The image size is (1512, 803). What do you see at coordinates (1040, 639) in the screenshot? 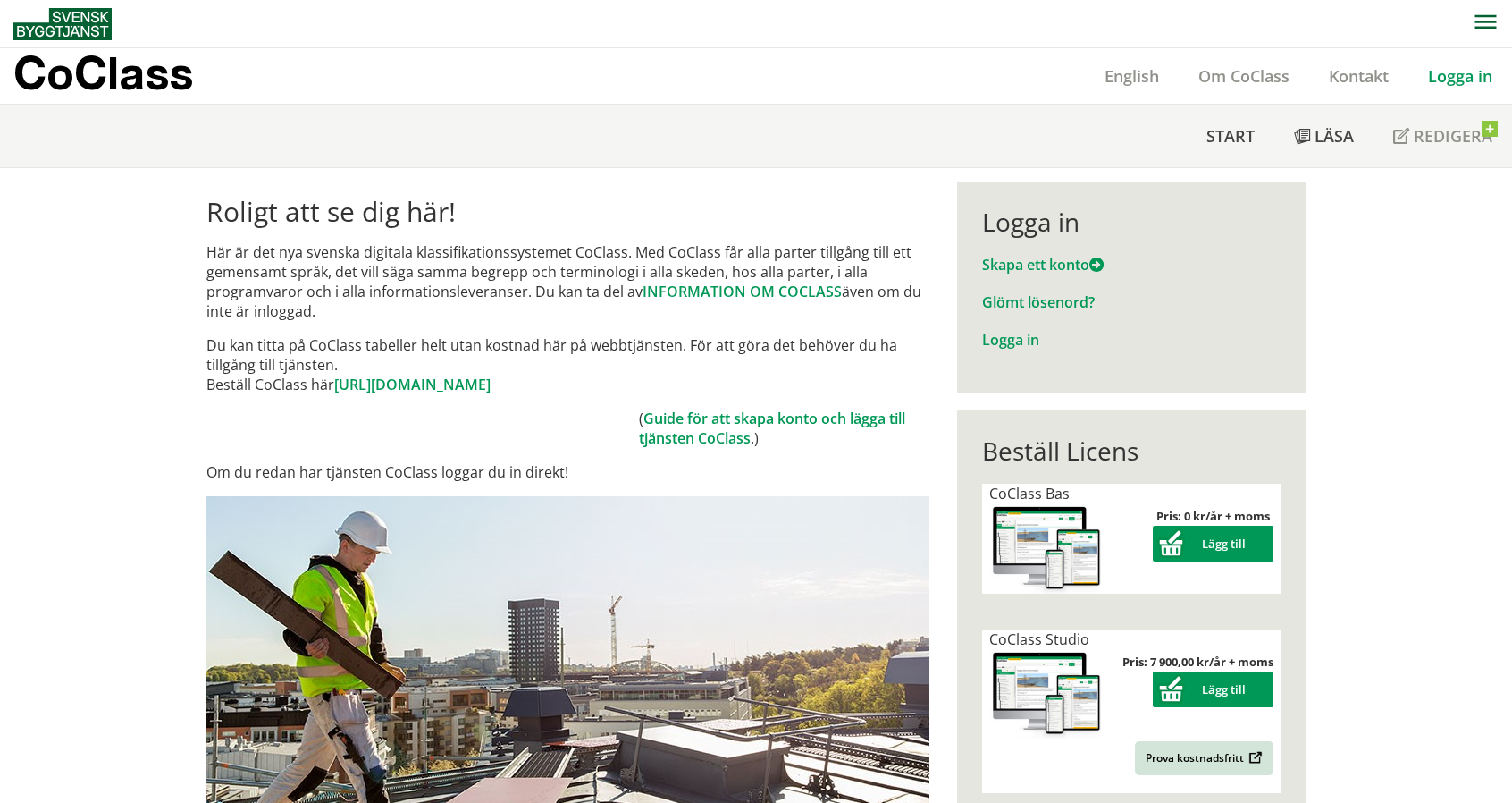
I see `span: CoClass Studio` at bounding box center [1040, 639].